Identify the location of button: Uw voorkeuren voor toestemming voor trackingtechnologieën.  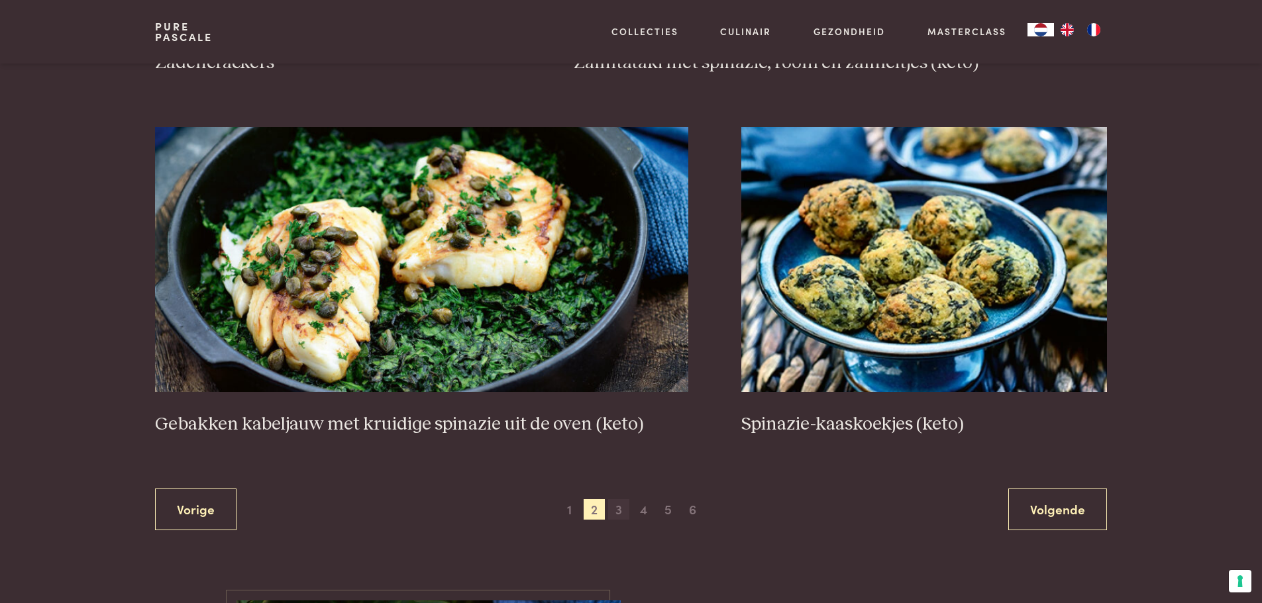
(1240, 582).